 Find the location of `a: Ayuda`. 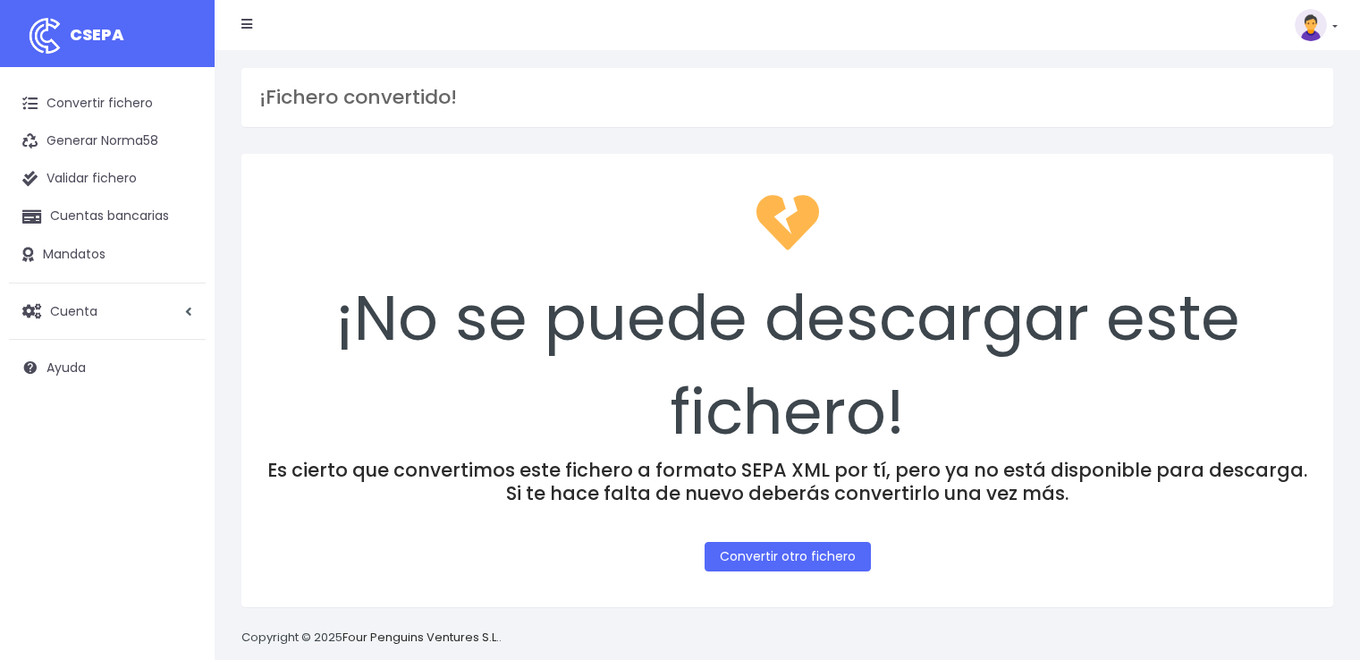

a: Ayuda is located at coordinates (107, 367).